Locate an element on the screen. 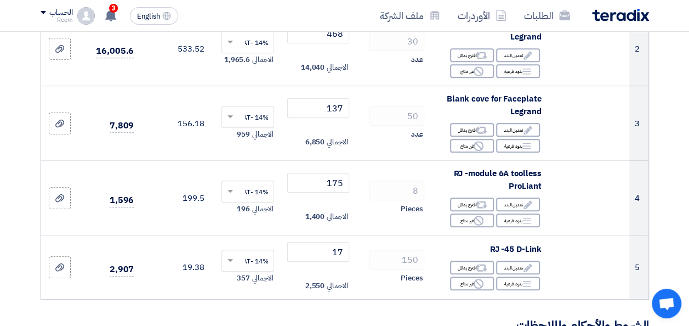 The height and width of the screenshot is (326, 689). div: الحساب is located at coordinates (61, 13).